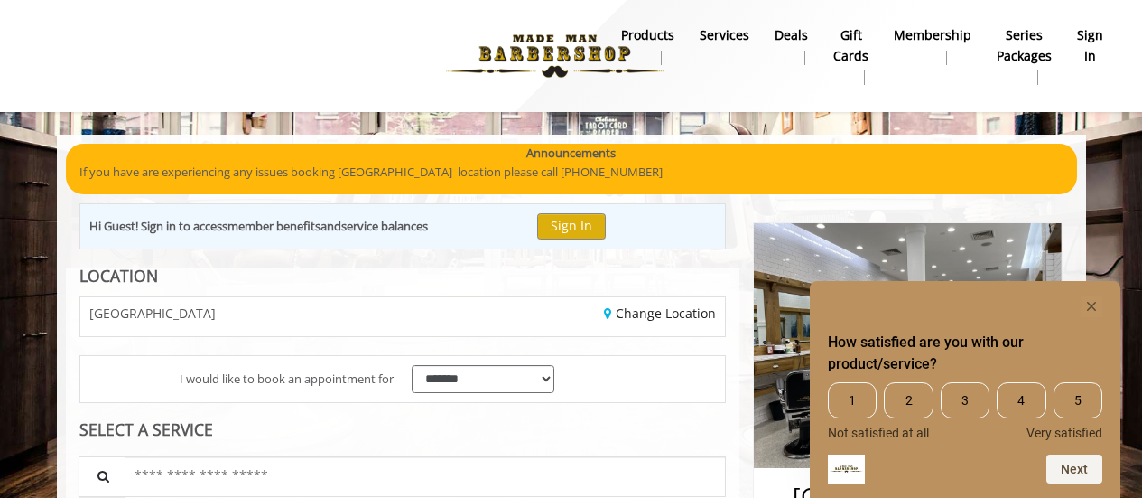 This screenshot has height=498, width=1142. I want to click on a: DealsDeals, so click(791, 46).